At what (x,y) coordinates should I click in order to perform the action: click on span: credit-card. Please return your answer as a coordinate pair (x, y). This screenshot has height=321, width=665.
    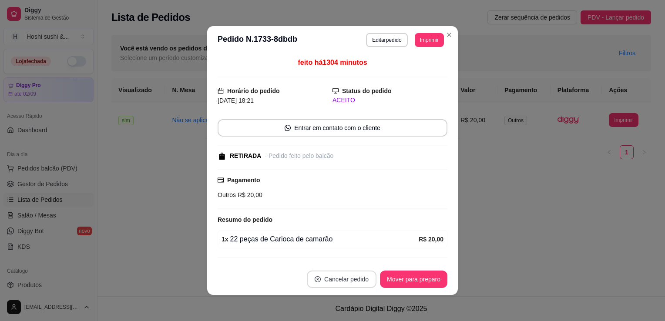
    Looking at the image, I should click on (221, 180).